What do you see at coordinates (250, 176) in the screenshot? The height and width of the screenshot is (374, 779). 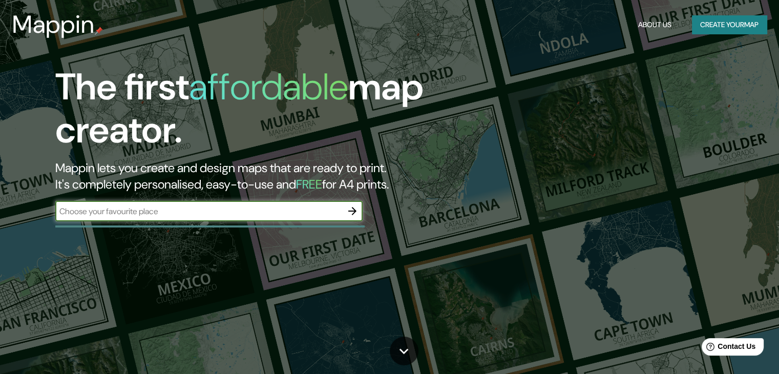 I see `h2: Mappin lets you create and design maps that are ready to print. It's completely personalised, eas...` at bounding box center [250, 176].